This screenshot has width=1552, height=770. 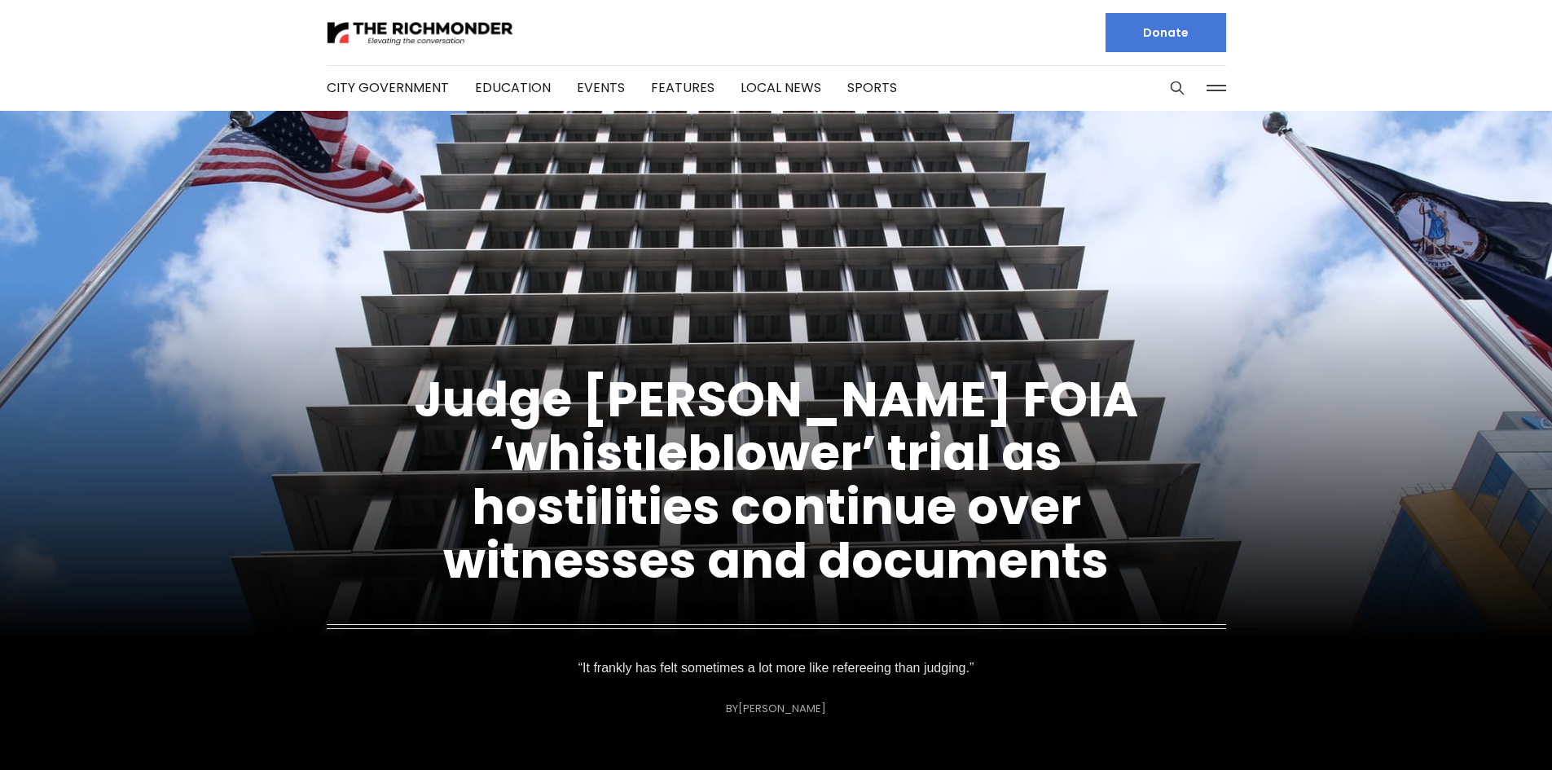 I want to click on div: By, so click(x=776, y=708).